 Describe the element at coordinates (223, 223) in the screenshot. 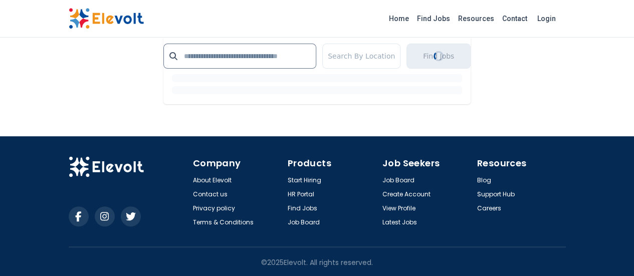

I see `a: Terms & Conditions` at that location.